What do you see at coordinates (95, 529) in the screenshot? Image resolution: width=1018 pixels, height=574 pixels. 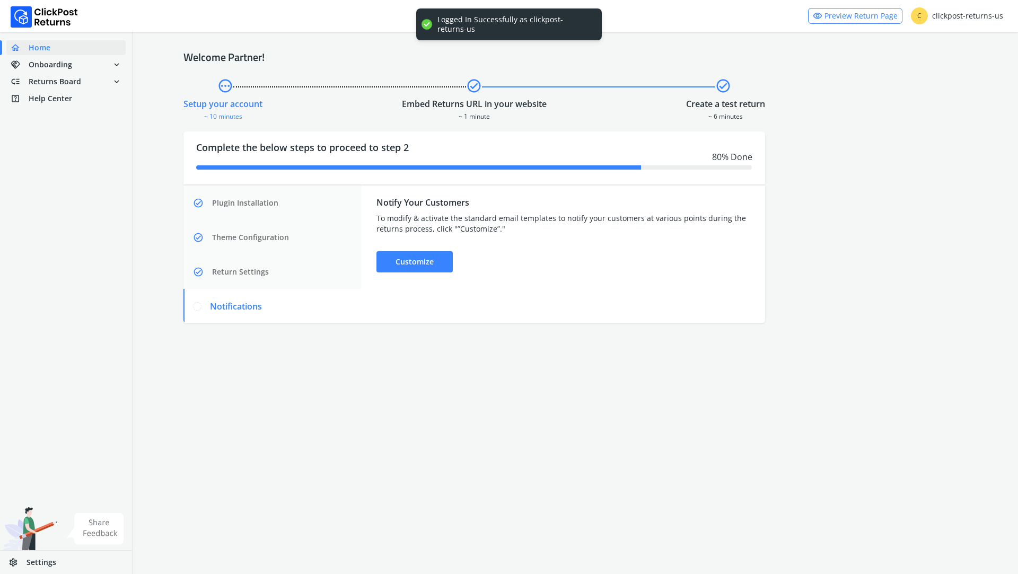 I see `img: share feedback` at bounding box center [95, 529].